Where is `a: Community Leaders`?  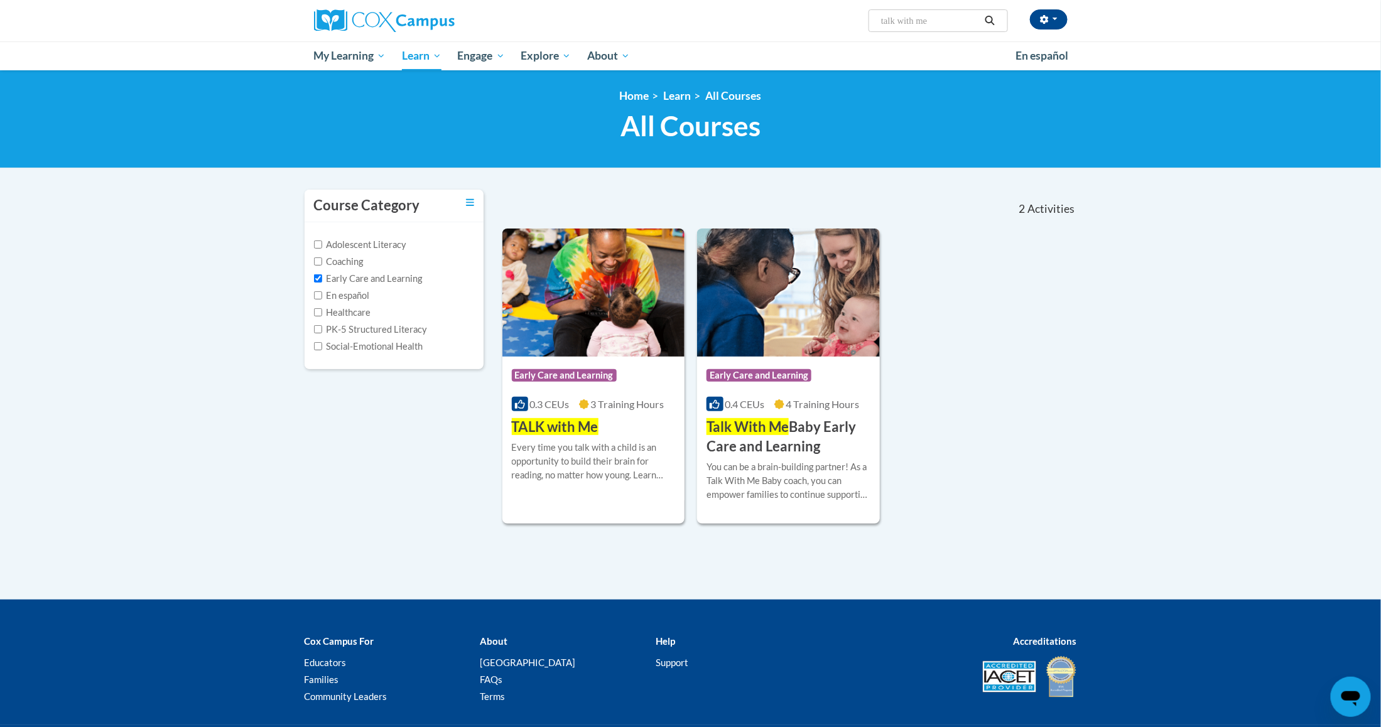 a: Community Leaders is located at coordinates (346, 696).